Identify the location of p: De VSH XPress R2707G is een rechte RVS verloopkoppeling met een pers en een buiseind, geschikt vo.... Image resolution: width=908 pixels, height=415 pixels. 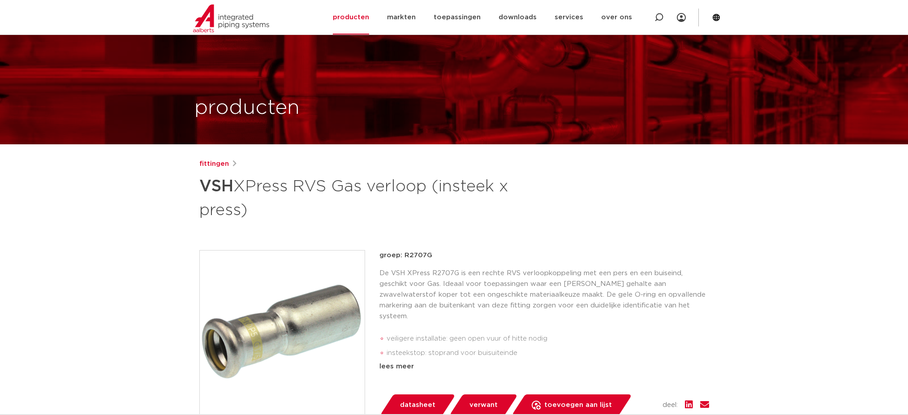
(544, 295).